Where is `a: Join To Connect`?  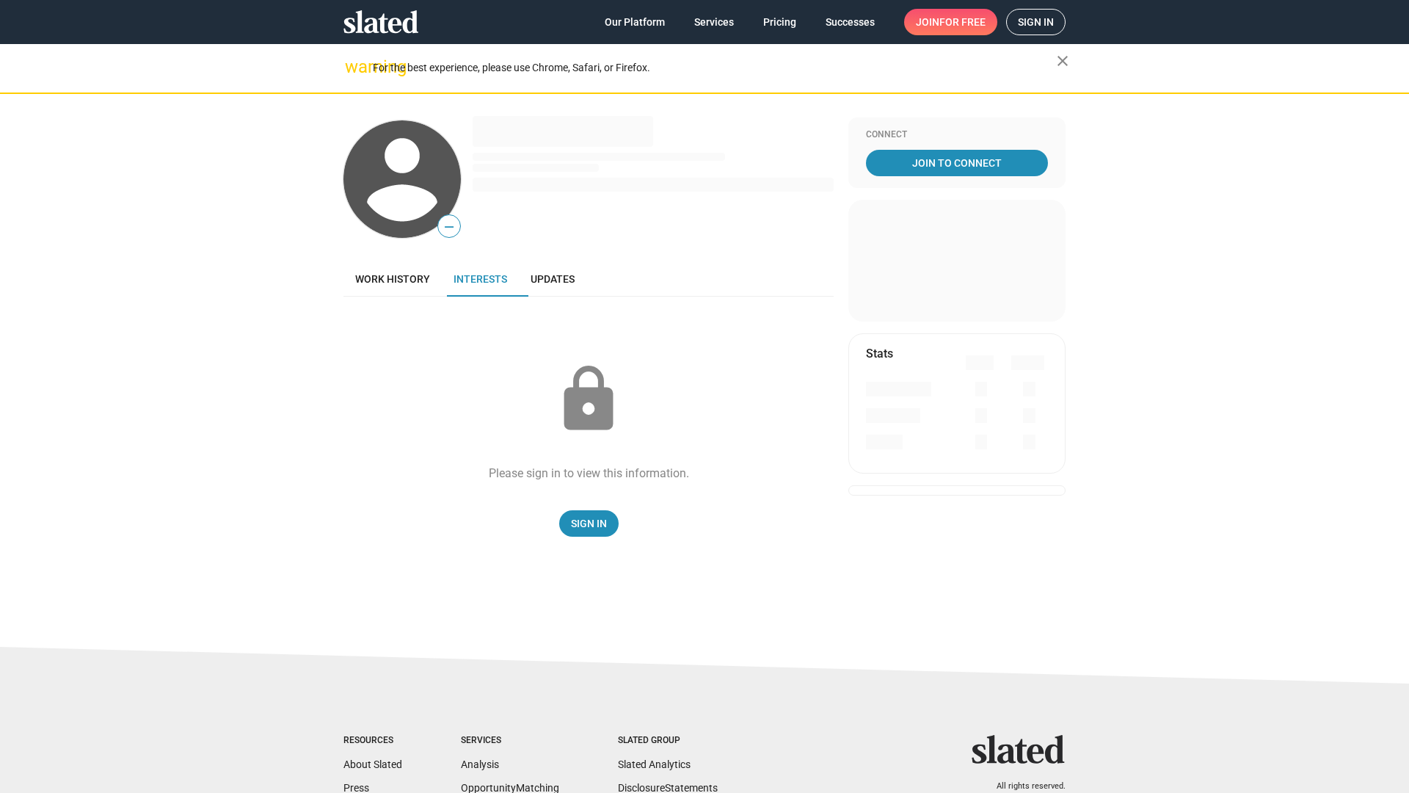
a: Join To Connect is located at coordinates (957, 163).